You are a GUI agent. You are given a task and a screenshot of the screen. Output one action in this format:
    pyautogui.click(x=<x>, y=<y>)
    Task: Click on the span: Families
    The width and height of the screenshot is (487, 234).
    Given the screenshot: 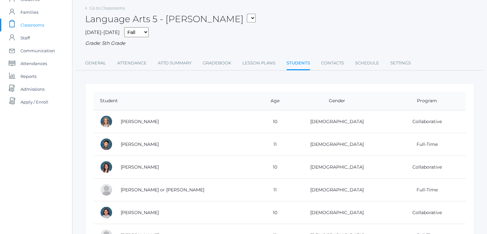 What is the action you would take?
    pyautogui.click(x=29, y=12)
    